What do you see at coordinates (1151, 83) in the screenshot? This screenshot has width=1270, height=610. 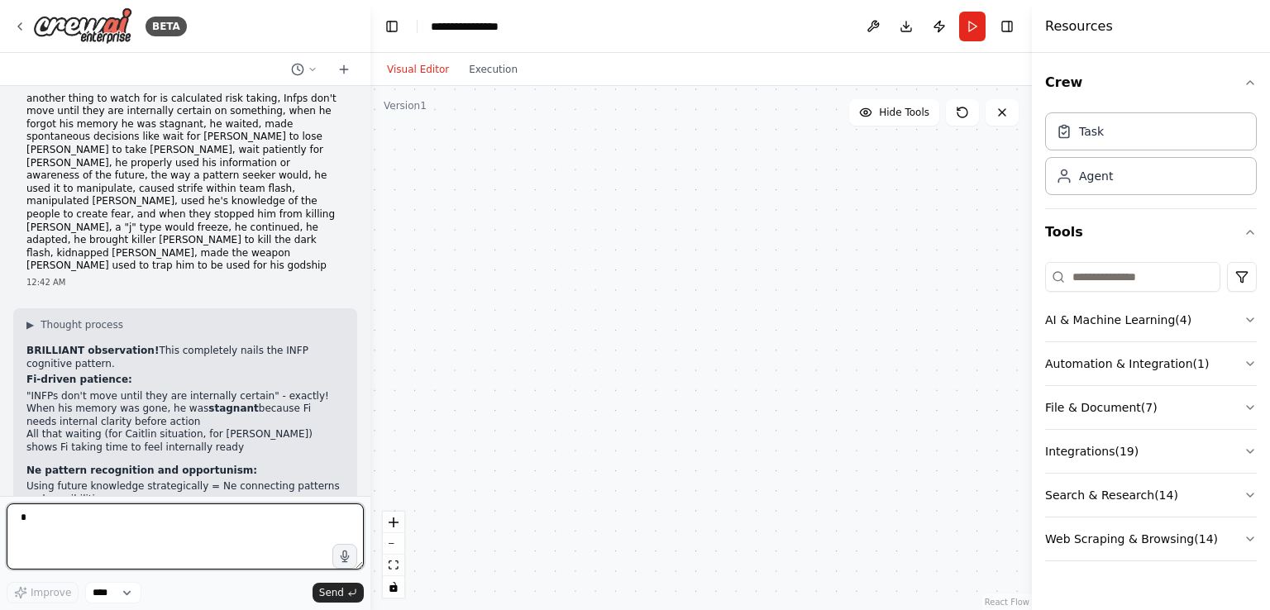 I see `button: Crew` at bounding box center [1151, 83].